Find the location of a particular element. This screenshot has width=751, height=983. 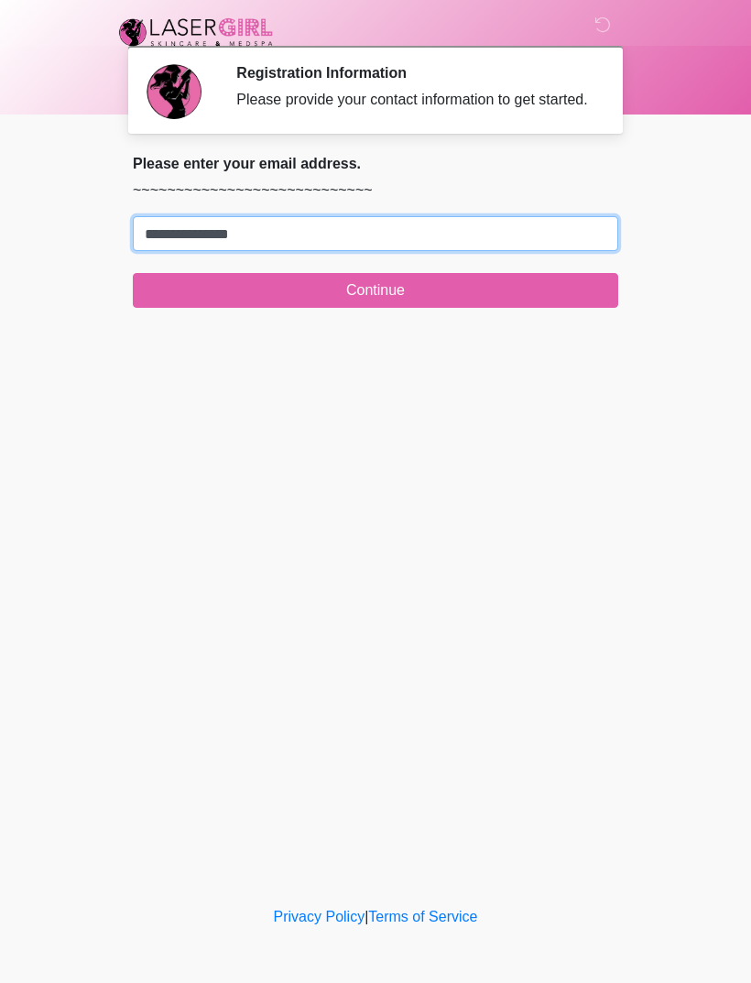

div: Please provide your contact information to get started. is located at coordinates (413, 100).